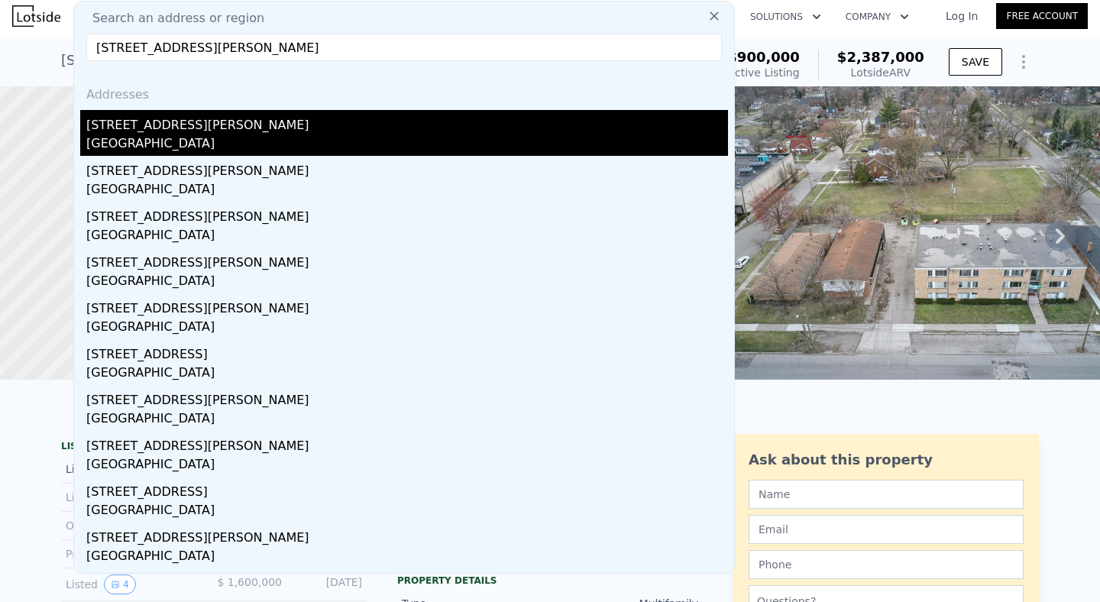 The width and height of the screenshot is (1100, 602). What do you see at coordinates (880, 73) in the screenshot?
I see `div: Lotside ARV` at bounding box center [880, 73].